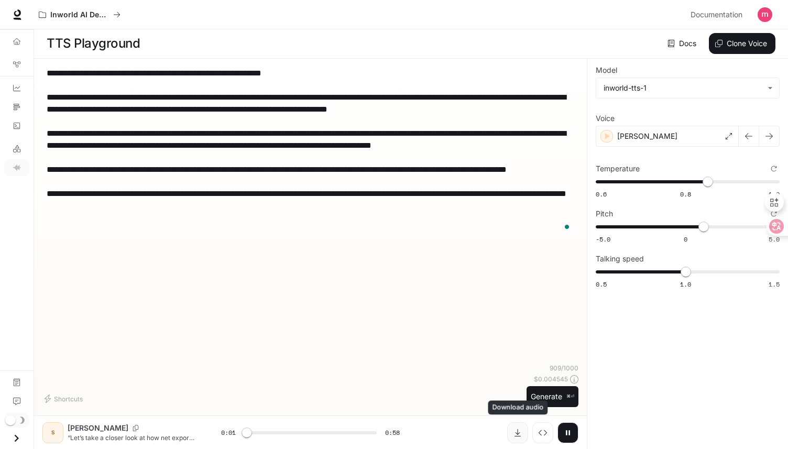  Describe the element at coordinates (53, 433) in the screenshot. I see `div: S` at that location.